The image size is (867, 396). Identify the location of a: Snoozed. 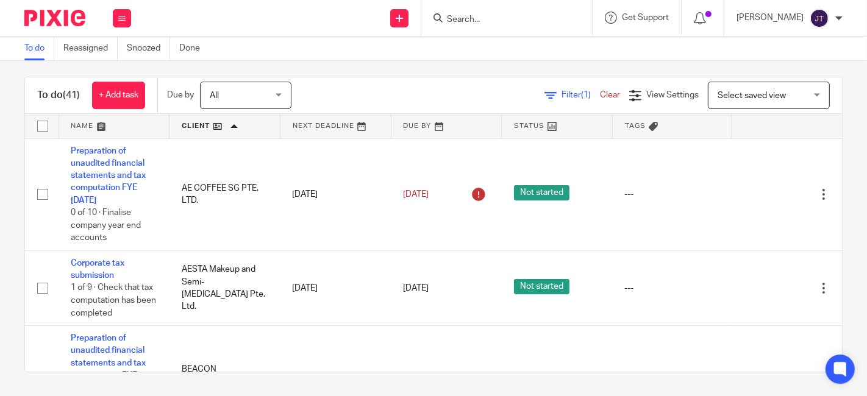
(148, 48).